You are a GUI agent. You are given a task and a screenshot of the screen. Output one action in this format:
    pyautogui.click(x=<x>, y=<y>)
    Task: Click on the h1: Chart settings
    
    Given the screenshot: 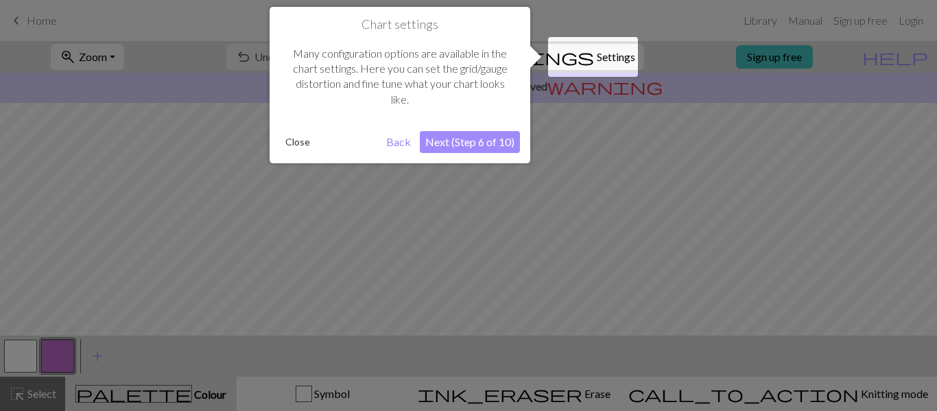 What is the action you would take?
    pyautogui.click(x=400, y=25)
    